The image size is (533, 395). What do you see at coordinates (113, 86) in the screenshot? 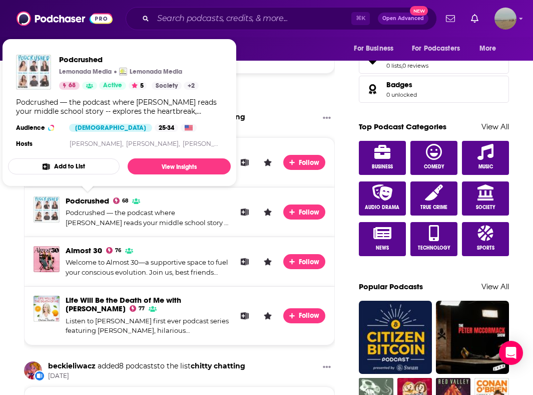
I see `a: Active` at bounding box center [113, 86].